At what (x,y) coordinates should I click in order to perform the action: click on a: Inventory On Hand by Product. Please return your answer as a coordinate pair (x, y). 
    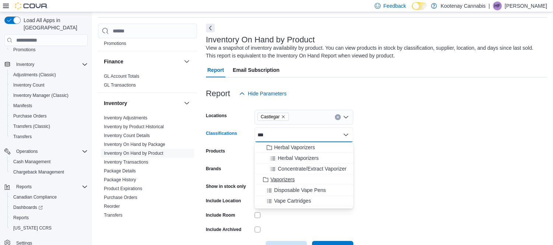
    Looking at the image, I should click on (133, 153).